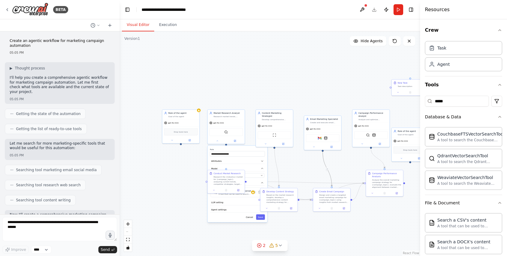 The image size is (507, 256). What do you see at coordinates (402, 83) in the screenshot?
I see `div: New Task` at bounding box center [402, 83].